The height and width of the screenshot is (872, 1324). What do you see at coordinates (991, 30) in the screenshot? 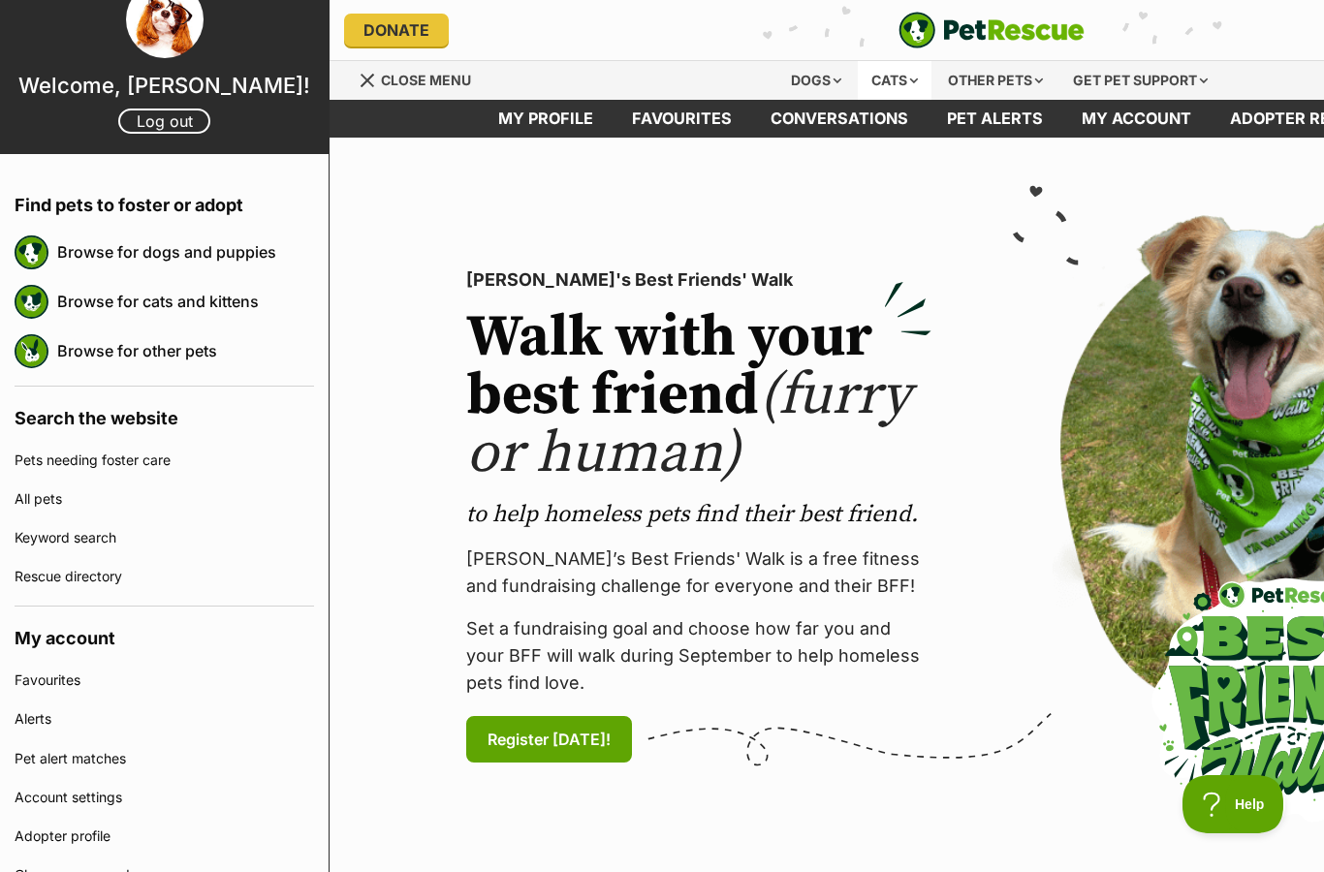
I see `img: logo-e224e6f780fb5917bec1dbf3a21bbac754714ae5b6737aabdf751b685950b380.svg` at bounding box center [991, 30].